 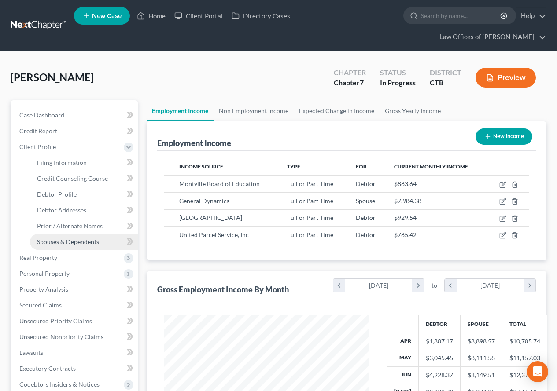 I want to click on span: Case Dashboard, so click(x=42, y=115).